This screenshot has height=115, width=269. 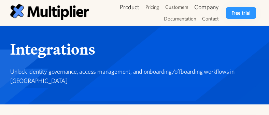 What do you see at coordinates (134, 49) in the screenshot?
I see `h1: Integrations` at bounding box center [134, 49].